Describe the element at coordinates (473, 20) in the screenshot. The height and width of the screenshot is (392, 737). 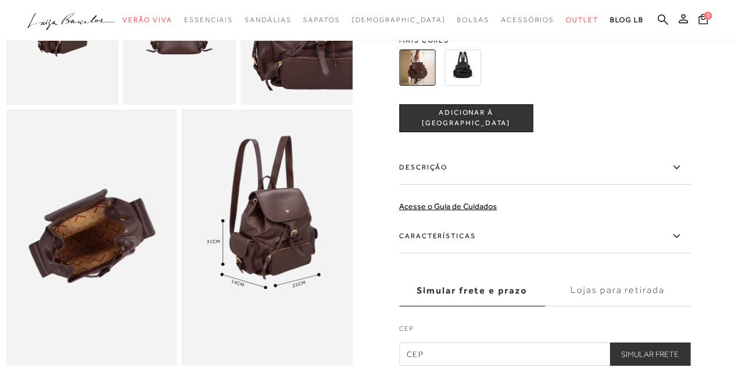
I see `span: Bolsas` at that location.